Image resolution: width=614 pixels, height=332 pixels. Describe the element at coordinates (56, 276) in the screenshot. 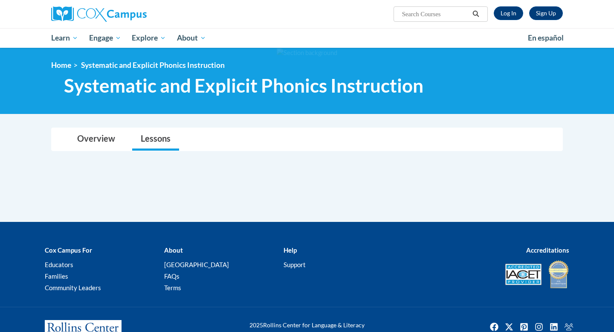

I see `a: Families` at that location.